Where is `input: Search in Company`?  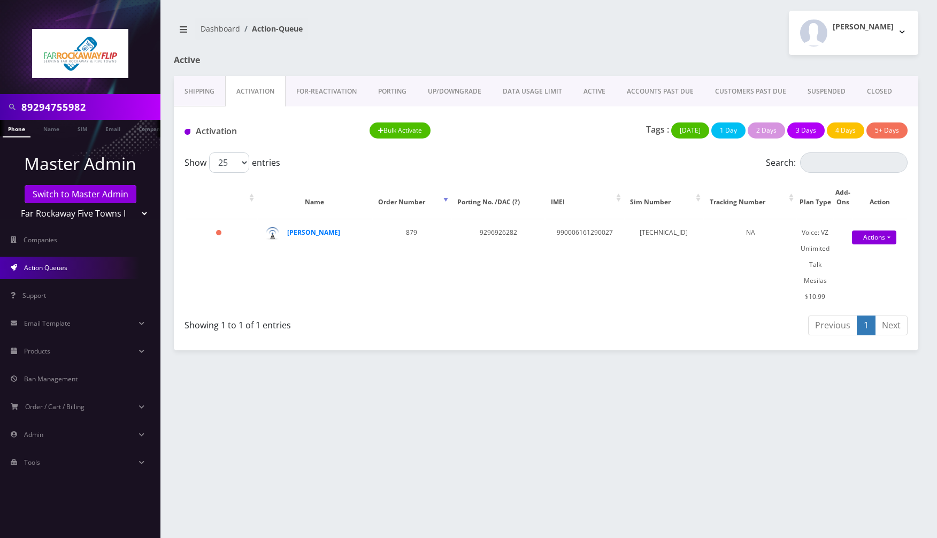
input: Search in Company is located at coordinates (89, 107).